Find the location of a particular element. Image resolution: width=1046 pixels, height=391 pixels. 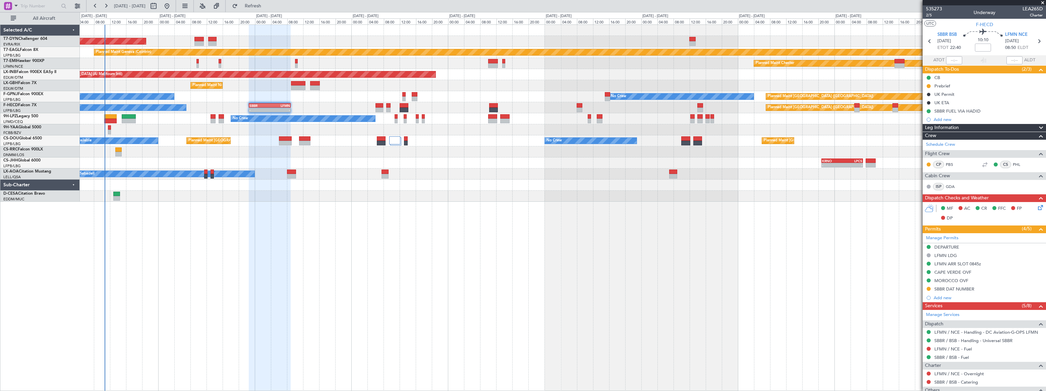

span: Flight Crew is located at coordinates (937, 154).